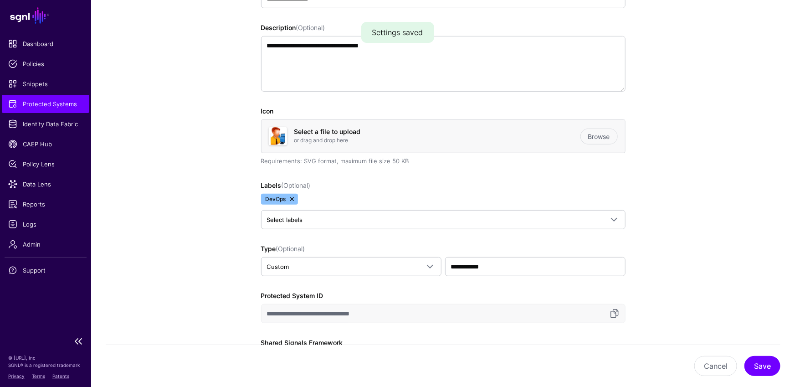 This screenshot has height=387, width=795. What do you see at coordinates (46, 124) in the screenshot?
I see `a: Identity Data Fabric` at bounding box center [46, 124].